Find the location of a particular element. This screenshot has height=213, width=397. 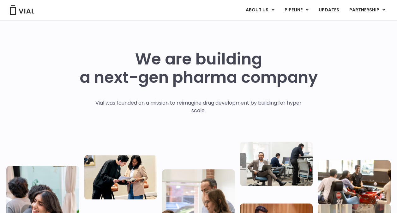

img: Group of people playing whirlyball is located at coordinates (354, 182).